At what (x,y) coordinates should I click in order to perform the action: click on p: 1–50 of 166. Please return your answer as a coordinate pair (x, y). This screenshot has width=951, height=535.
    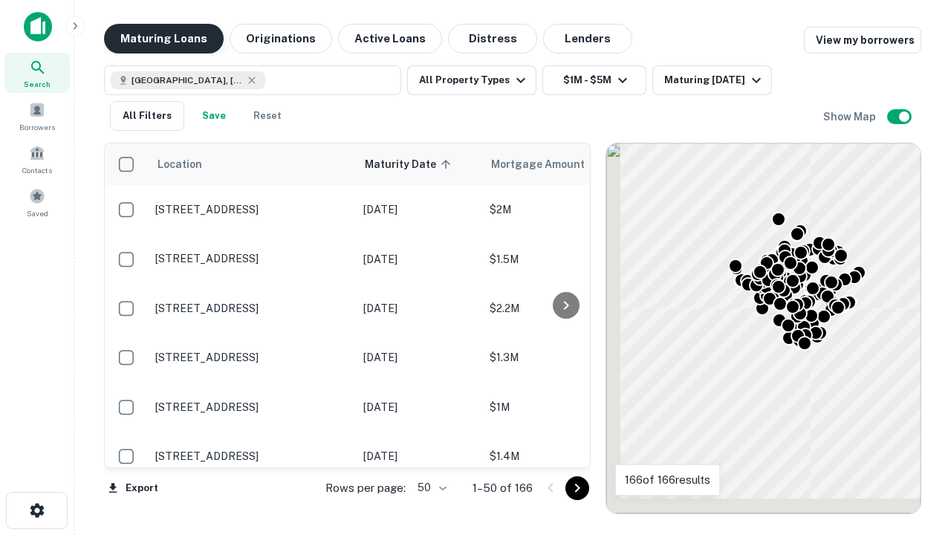
    Looking at the image, I should click on (503, 488).